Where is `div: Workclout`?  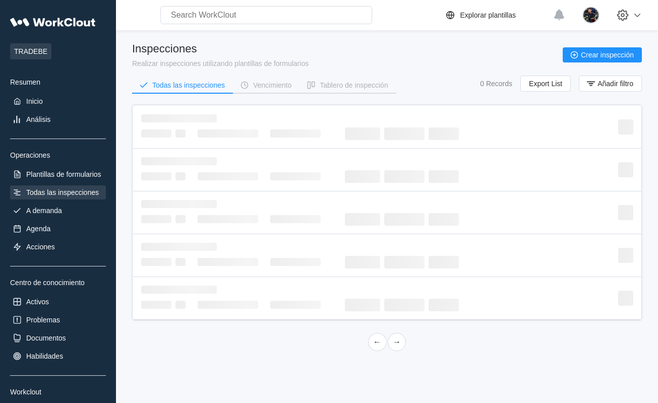 div: Workclout is located at coordinates (58, 392).